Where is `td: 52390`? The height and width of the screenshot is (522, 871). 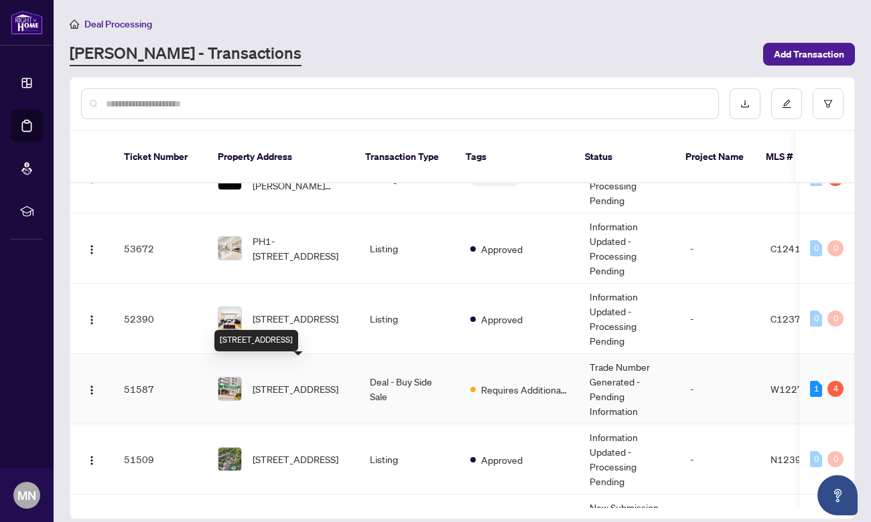 td: 52390 is located at coordinates (160, 319).